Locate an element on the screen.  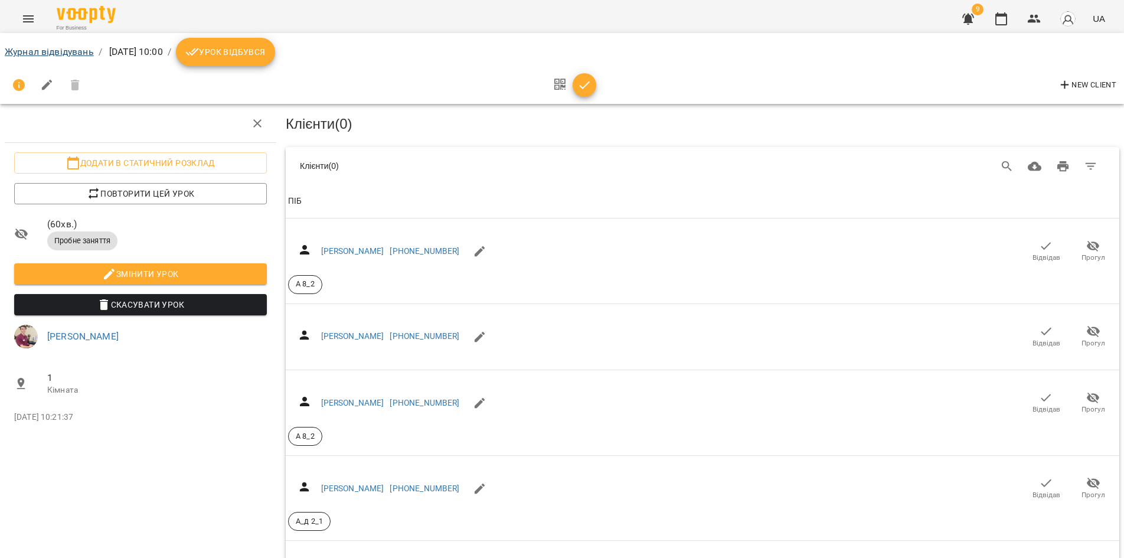
span: 9 is located at coordinates (977, 9).